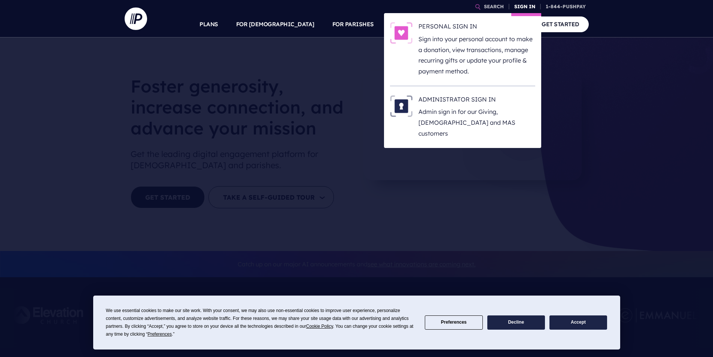 This screenshot has width=713, height=357. I want to click on div: We use essential cookies to make our site work. With your consent, we may also use non-essential ..., so click(261, 322).